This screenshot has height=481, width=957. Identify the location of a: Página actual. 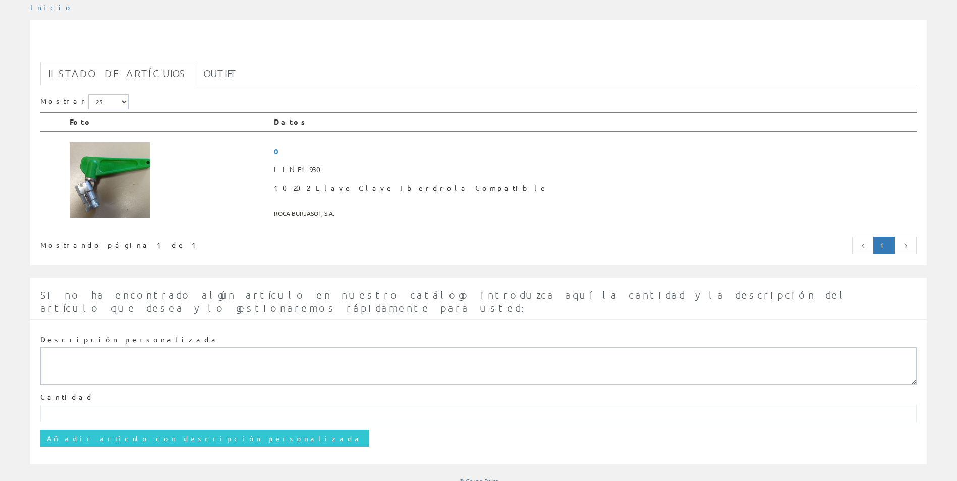
(884, 246).